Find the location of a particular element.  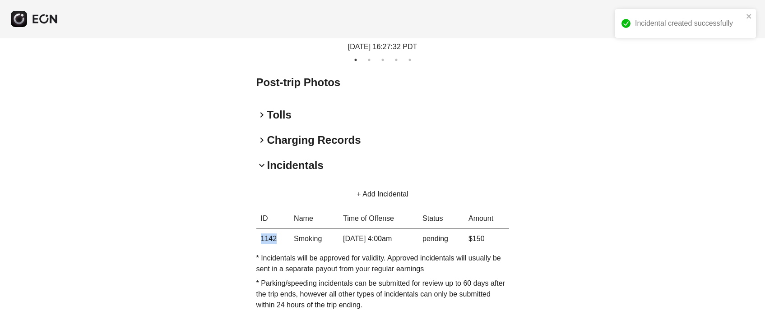

button: close is located at coordinates (749, 16).